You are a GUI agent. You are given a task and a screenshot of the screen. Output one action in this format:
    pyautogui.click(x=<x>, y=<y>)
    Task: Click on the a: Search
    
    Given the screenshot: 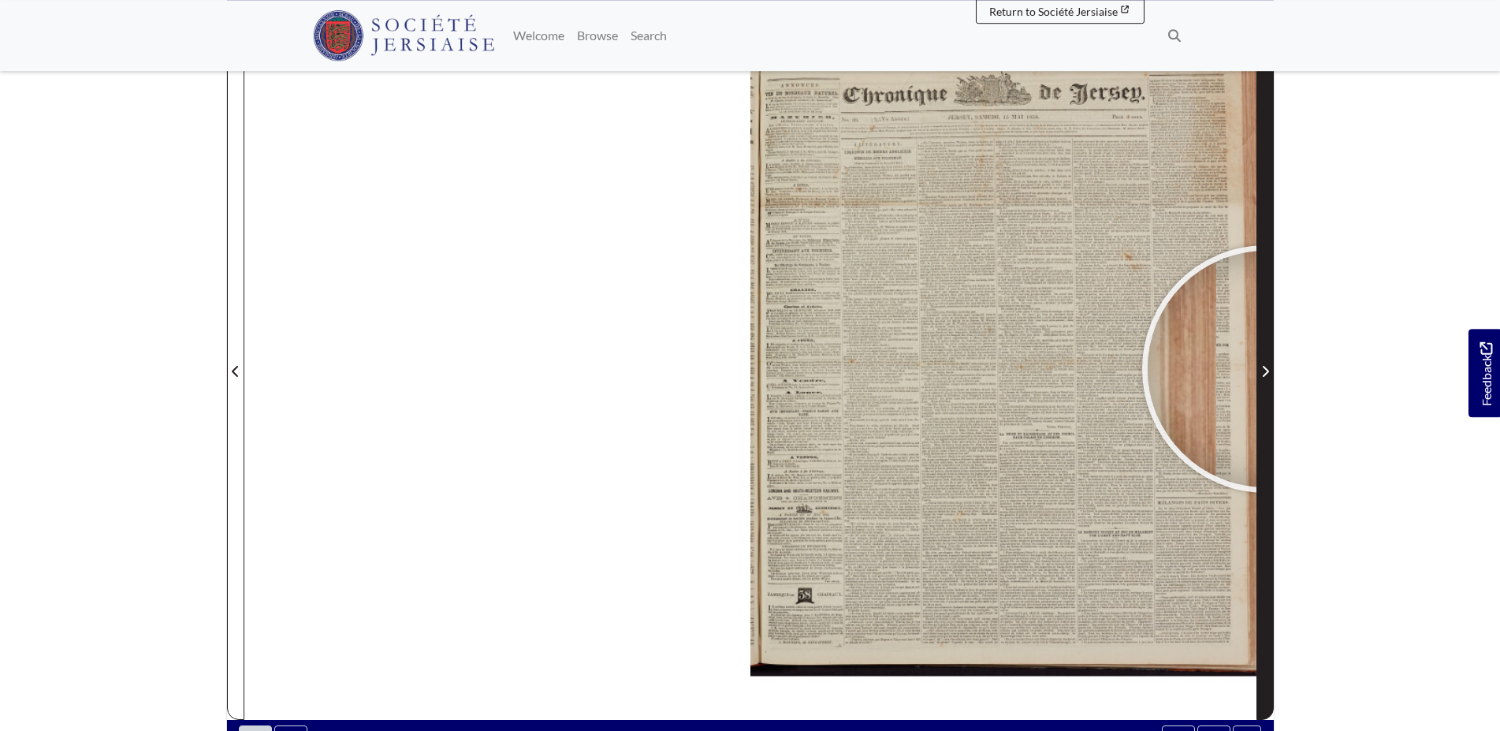 What is the action you would take?
    pyautogui.click(x=649, y=35)
    